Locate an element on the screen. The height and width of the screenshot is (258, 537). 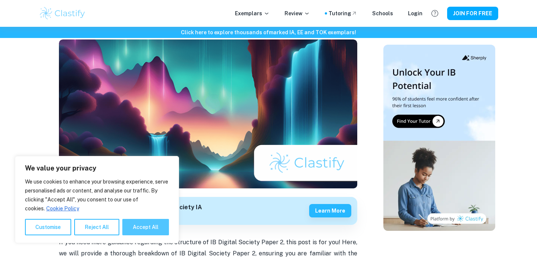
a: Tutoring is located at coordinates (343, 13).